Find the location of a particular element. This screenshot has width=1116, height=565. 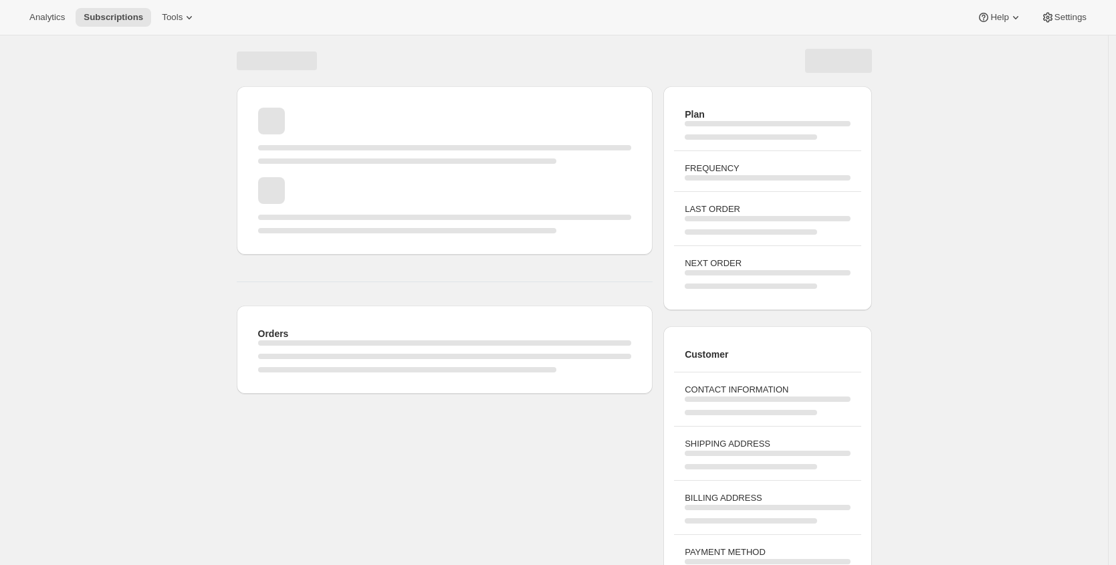

span: Help is located at coordinates (999, 17).